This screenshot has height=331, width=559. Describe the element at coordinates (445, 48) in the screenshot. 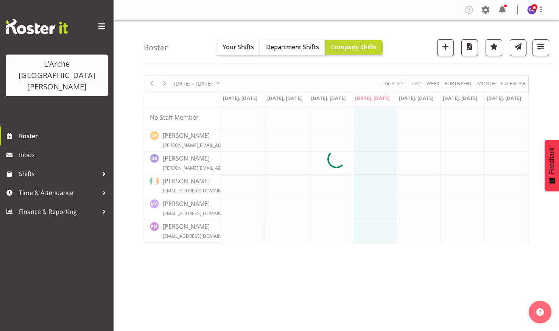

I see `button: Add a new shift` at that location.